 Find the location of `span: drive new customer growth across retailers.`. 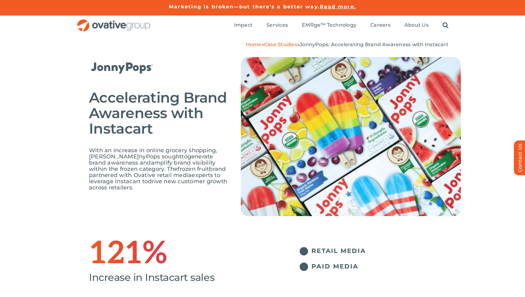

span: drive new customer growth across retailers. is located at coordinates (158, 184).